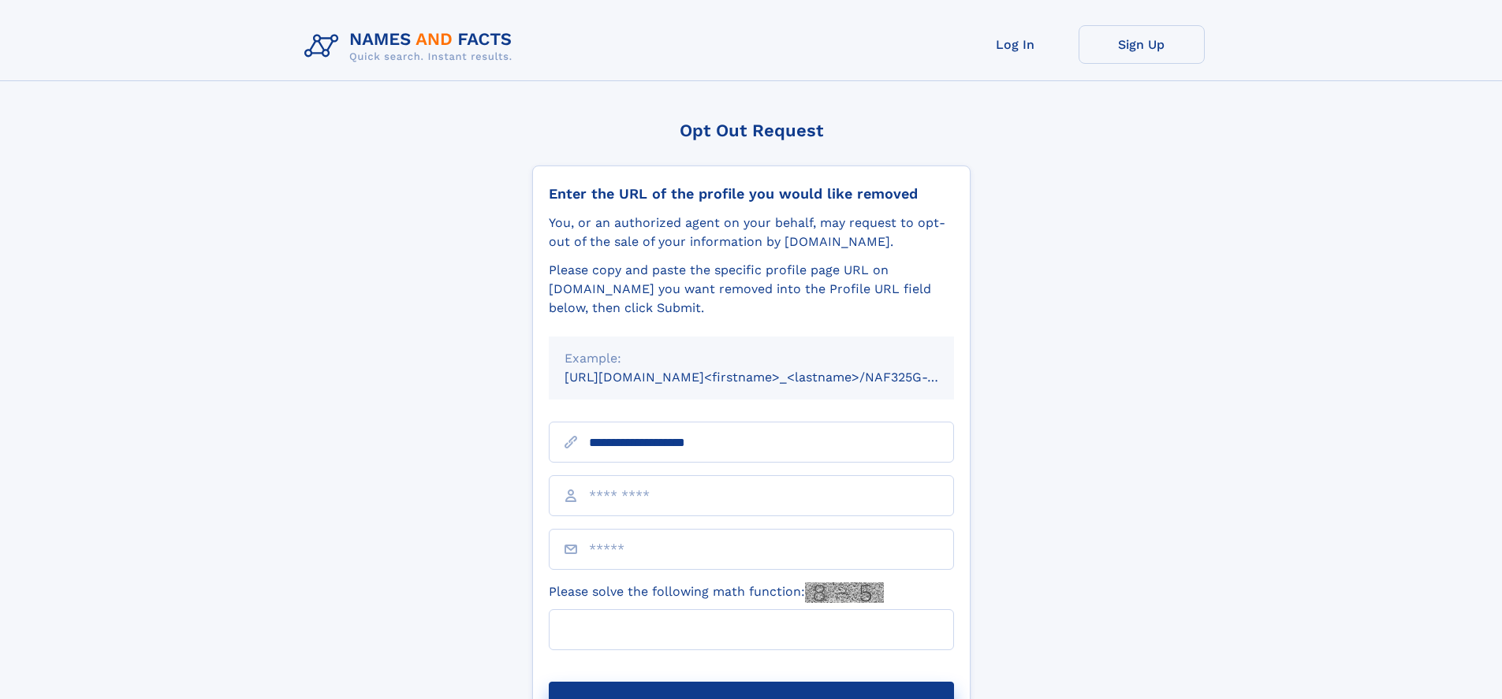 The width and height of the screenshot is (1502, 699). What do you see at coordinates (752, 194) in the screenshot?
I see `div: Enter the URL of the profile you would like removed` at bounding box center [752, 194].